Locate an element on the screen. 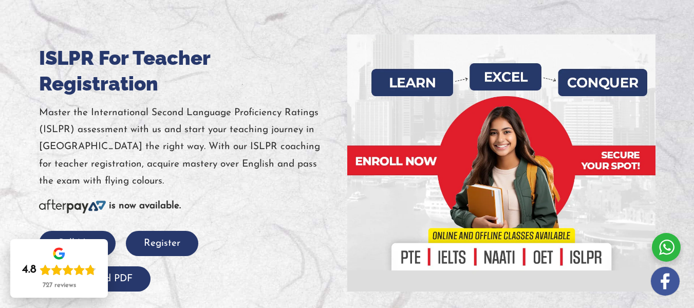  b: is now available. is located at coordinates (145, 206).